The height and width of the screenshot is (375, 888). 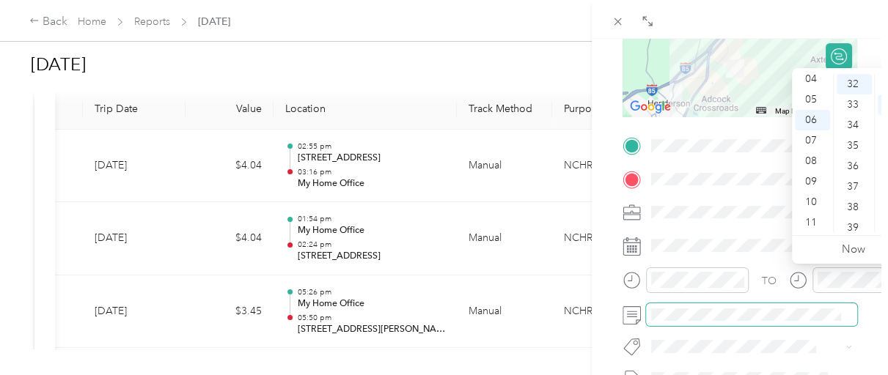 I want to click on div: 11, so click(x=812, y=223).